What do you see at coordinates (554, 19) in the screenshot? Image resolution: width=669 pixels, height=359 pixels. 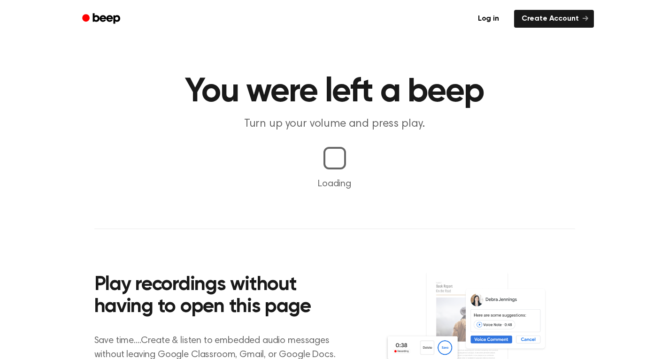 I see `a: Create Account` at bounding box center [554, 19].